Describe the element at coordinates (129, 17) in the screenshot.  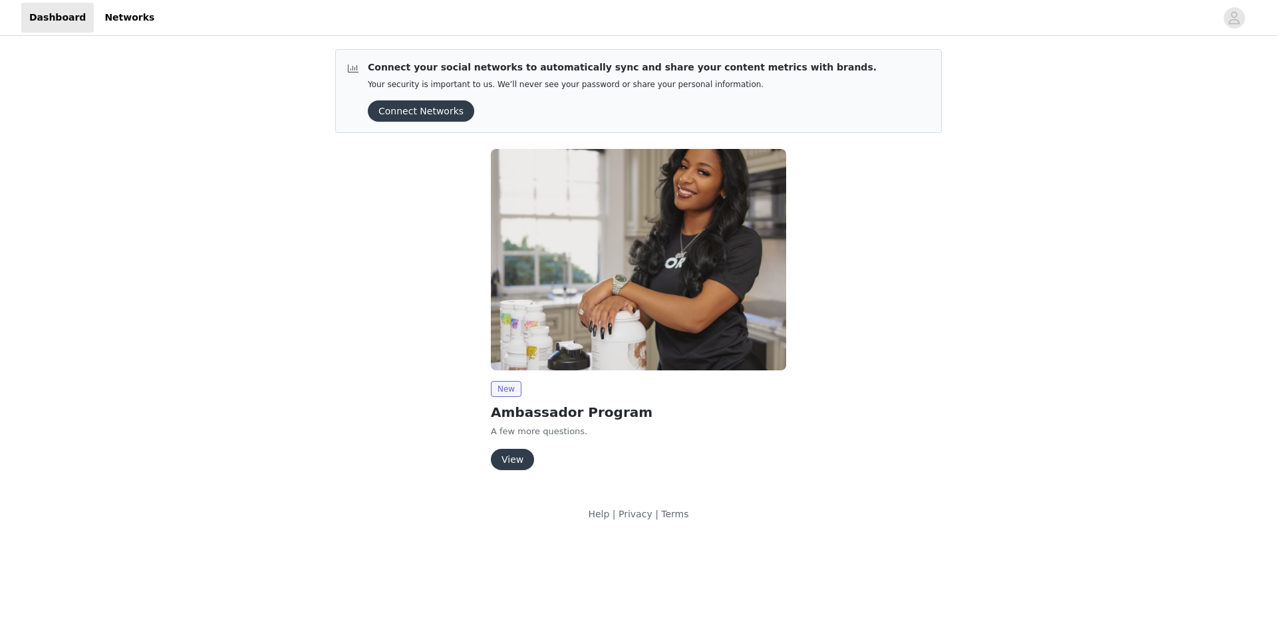
I see `a: Networks` at that location.